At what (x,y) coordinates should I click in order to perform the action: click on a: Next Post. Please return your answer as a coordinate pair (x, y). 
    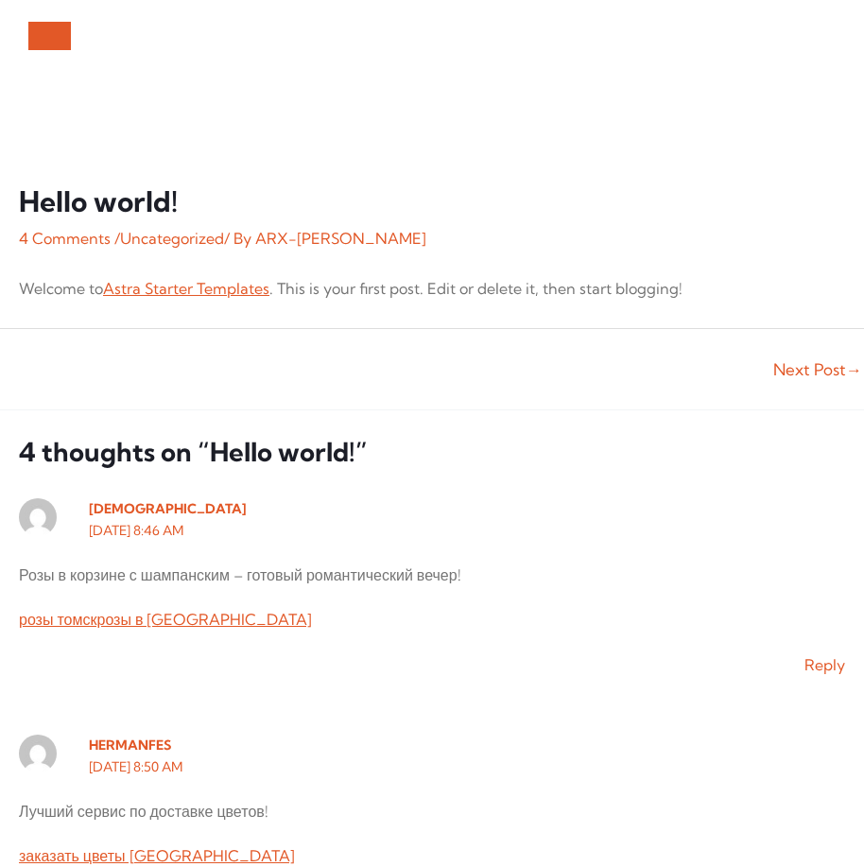
    Looking at the image, I should click on (818, 369).